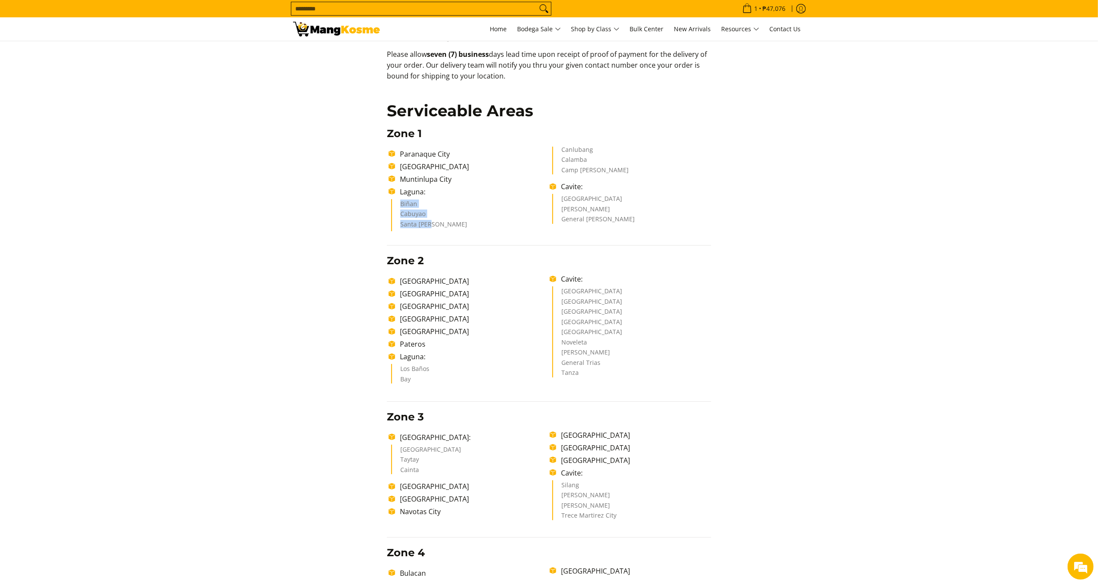 This screenshot has width=1098, height=584. What do you see at coordinates (647, 29) in the screenshot?
I see `a: Bulk Center` at bounding box center [647, 29].